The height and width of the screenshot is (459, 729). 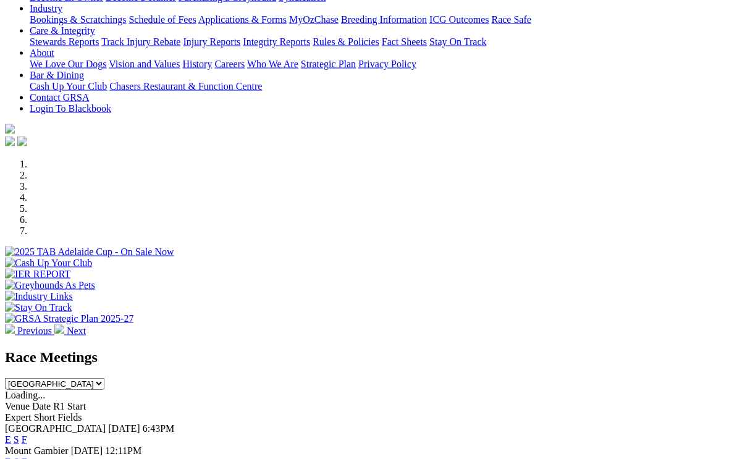 What do you see at coordinates (39, 296) in the screenshot?
I see `img: Industry Links` at bounding box center [39, 296].